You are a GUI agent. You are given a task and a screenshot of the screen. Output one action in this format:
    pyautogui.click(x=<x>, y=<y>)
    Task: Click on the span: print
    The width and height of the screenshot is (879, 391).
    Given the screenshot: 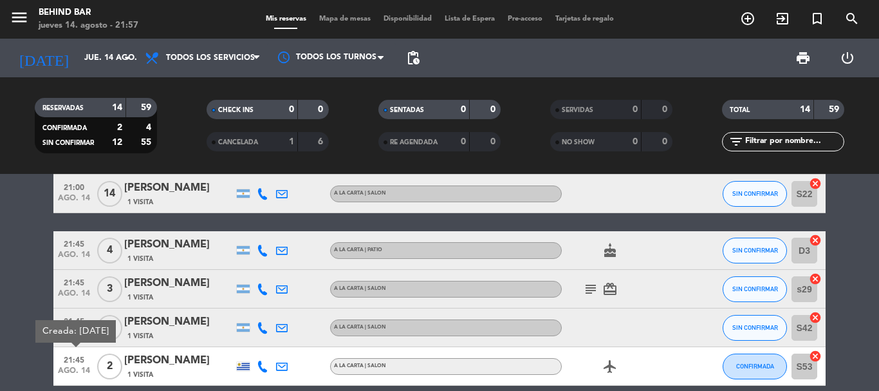 What is the action you would take?
    pyautogui.click(x=803, y=58)
    